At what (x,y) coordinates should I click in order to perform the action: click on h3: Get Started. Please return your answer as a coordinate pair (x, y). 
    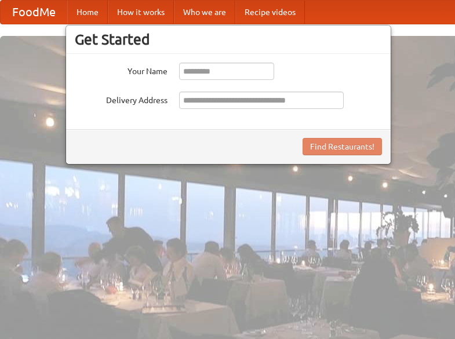
    Looking at the image, I should click on (229, 39).